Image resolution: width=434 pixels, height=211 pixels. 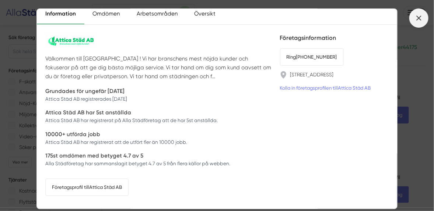 I want to click on div: Omdömen, so click(x=107, y=14).